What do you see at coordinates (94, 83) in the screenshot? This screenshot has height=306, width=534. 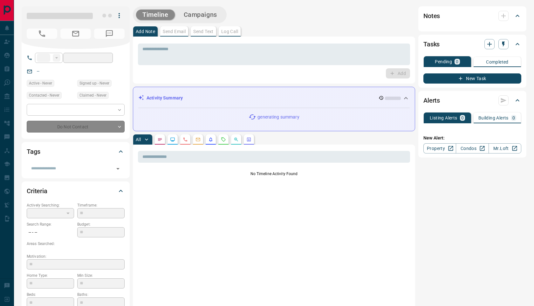 I see `span: Signed up - Never` at bounding box center [94, 83].